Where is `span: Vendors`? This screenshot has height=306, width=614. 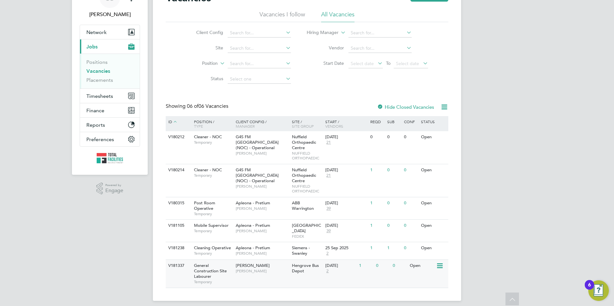 span: Vendors is located at coordinates (334, 126).